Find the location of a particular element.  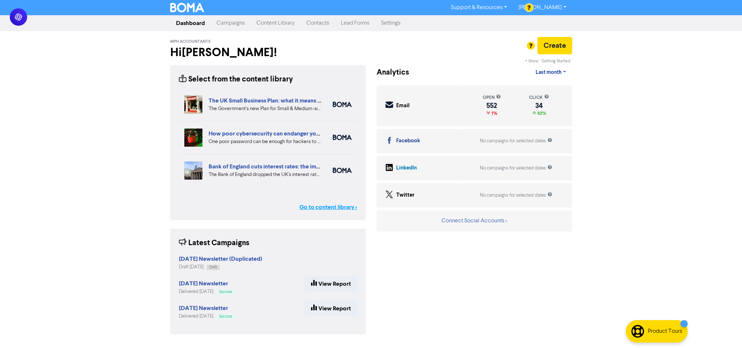

div: The Government’s new Plan for Small & Medium-sized Businesses (SMBs) offers a number of new oppor... is located at coordinates (265, 109).